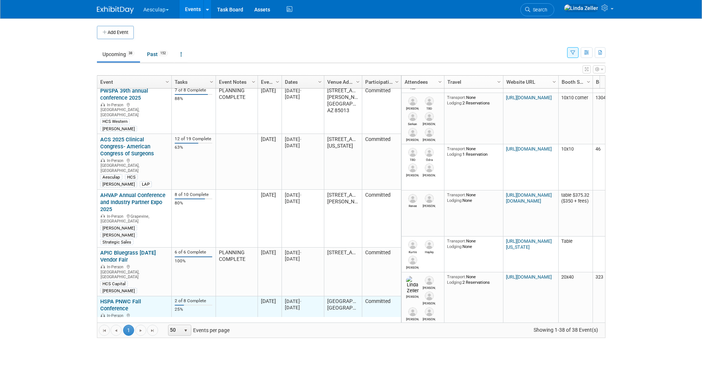 The height and width of the screenshot is (369, 702). What do you see at coordinates (381, 82) in the screenshot?
I see `a: Participation` at bounding box center [381, 82].